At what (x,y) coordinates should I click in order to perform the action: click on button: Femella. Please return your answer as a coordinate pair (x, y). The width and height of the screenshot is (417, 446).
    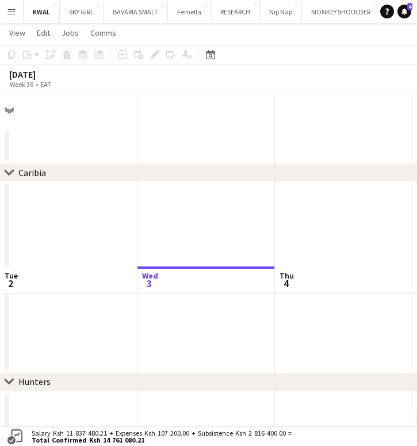
    Looking at the image, I should click on (189, 11).